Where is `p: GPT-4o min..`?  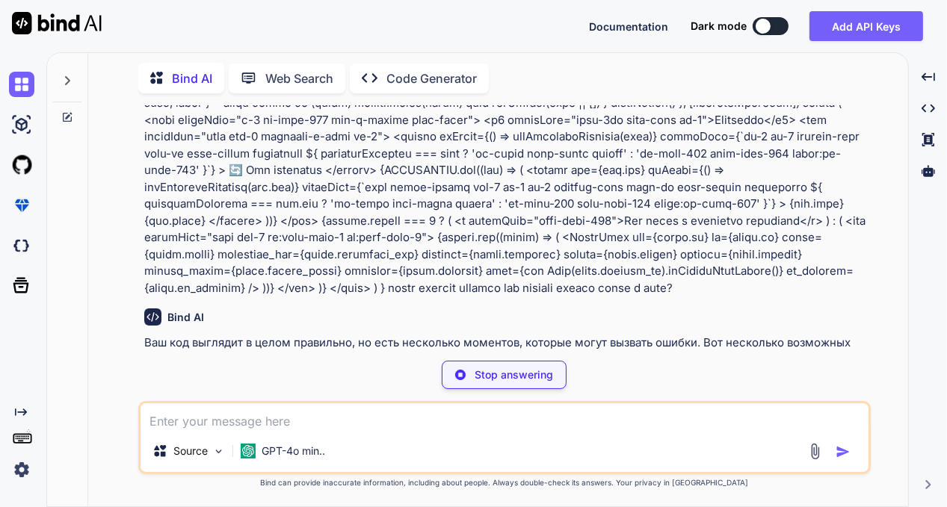
p: GPT-4o min.. is located at coordinates (293, 451).